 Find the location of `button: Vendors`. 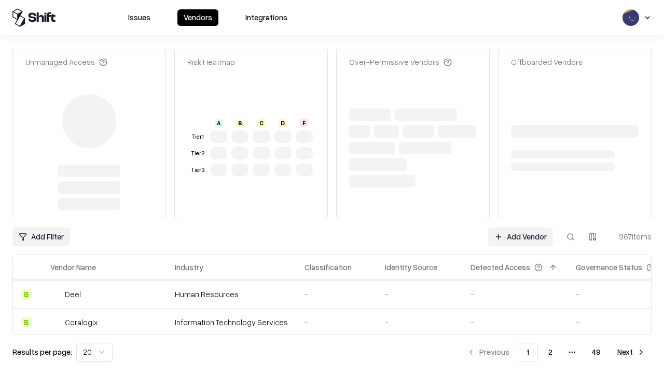

button: Vendors is located at coordinates (198, 18).